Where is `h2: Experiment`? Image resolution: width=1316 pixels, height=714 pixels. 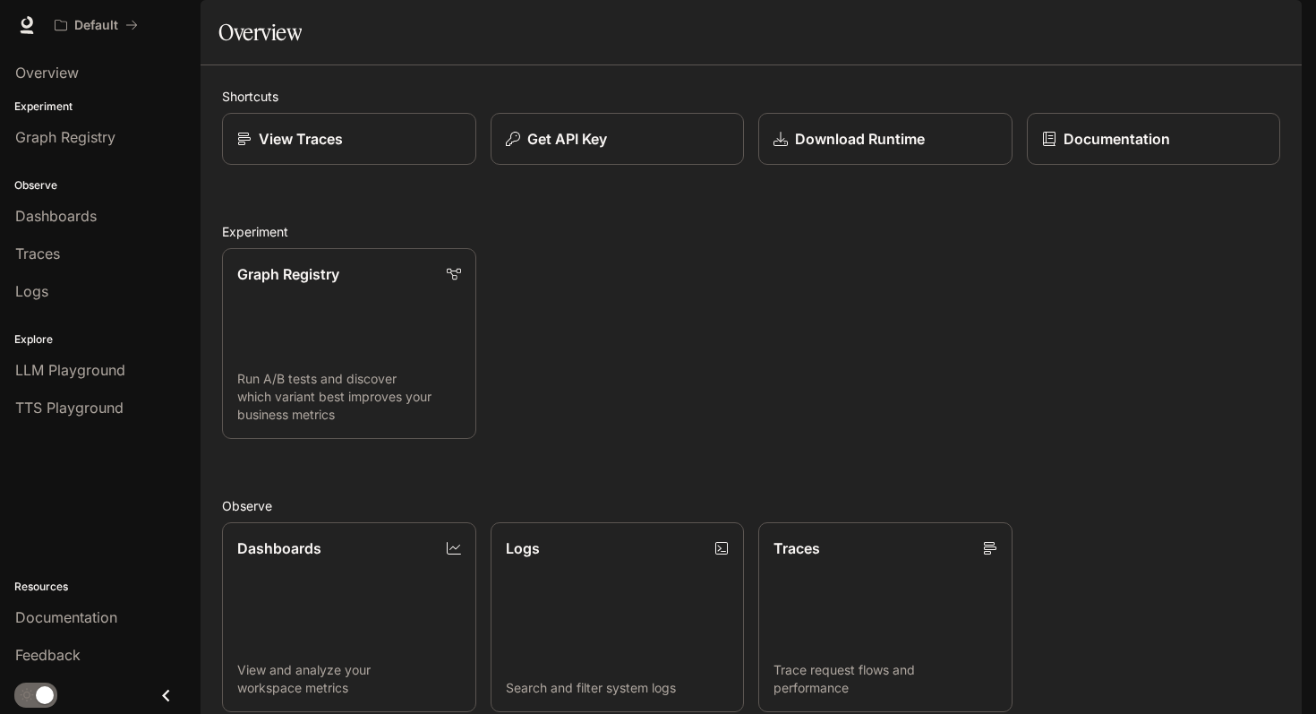
h2: Experiment is located at coordinates (751, 231).